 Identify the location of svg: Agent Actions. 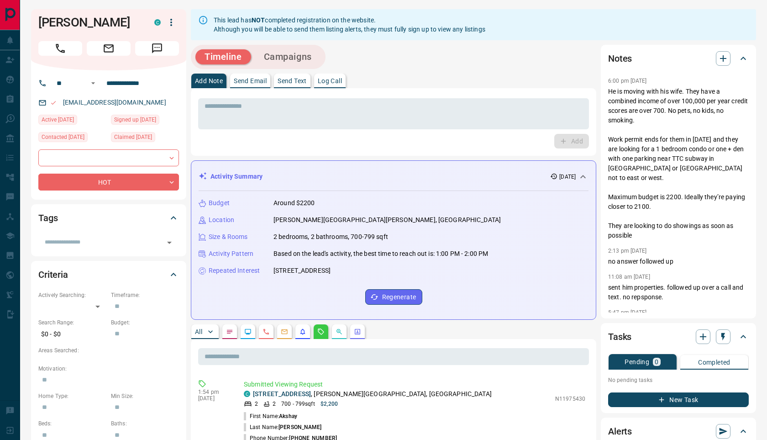
(358, 332).